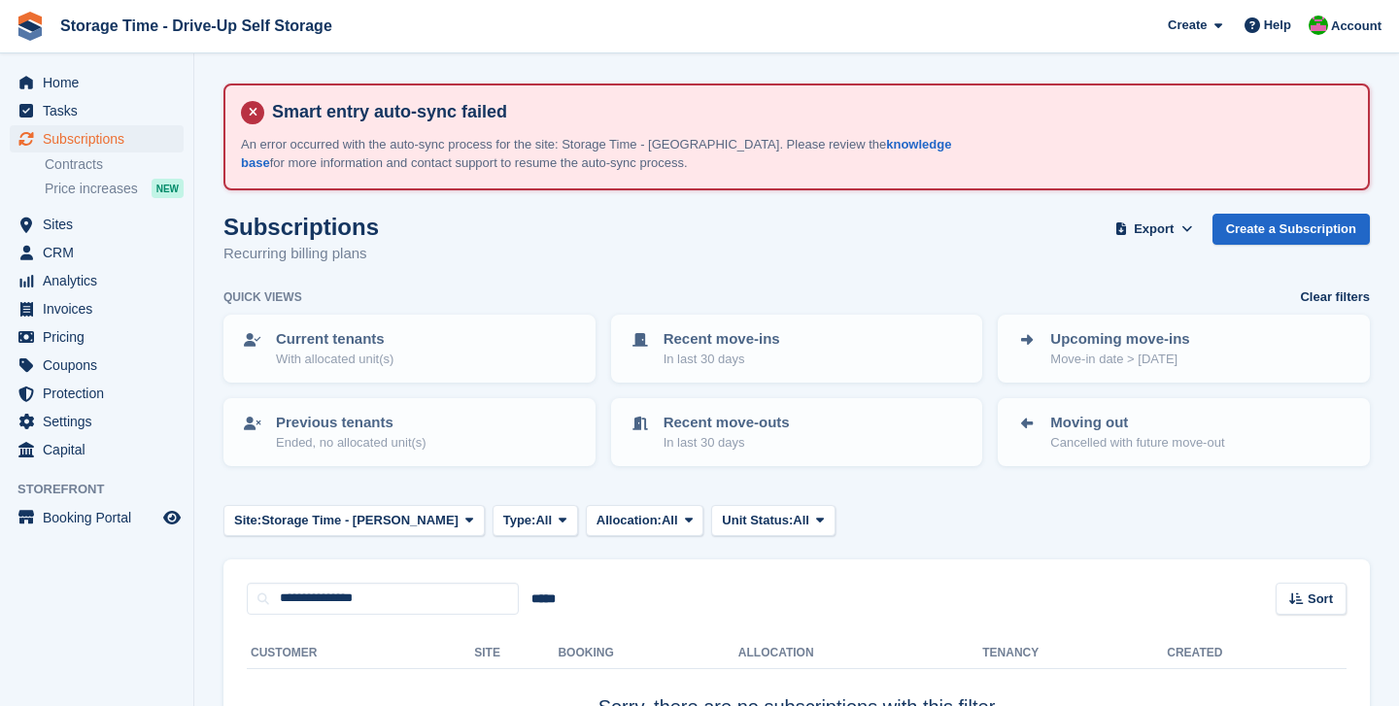 The width and height of the screenshot is (1399, 706). Describe the element at coordinates (772, 521) in the screenshot. I see `button: Unit Status: All` at that location.